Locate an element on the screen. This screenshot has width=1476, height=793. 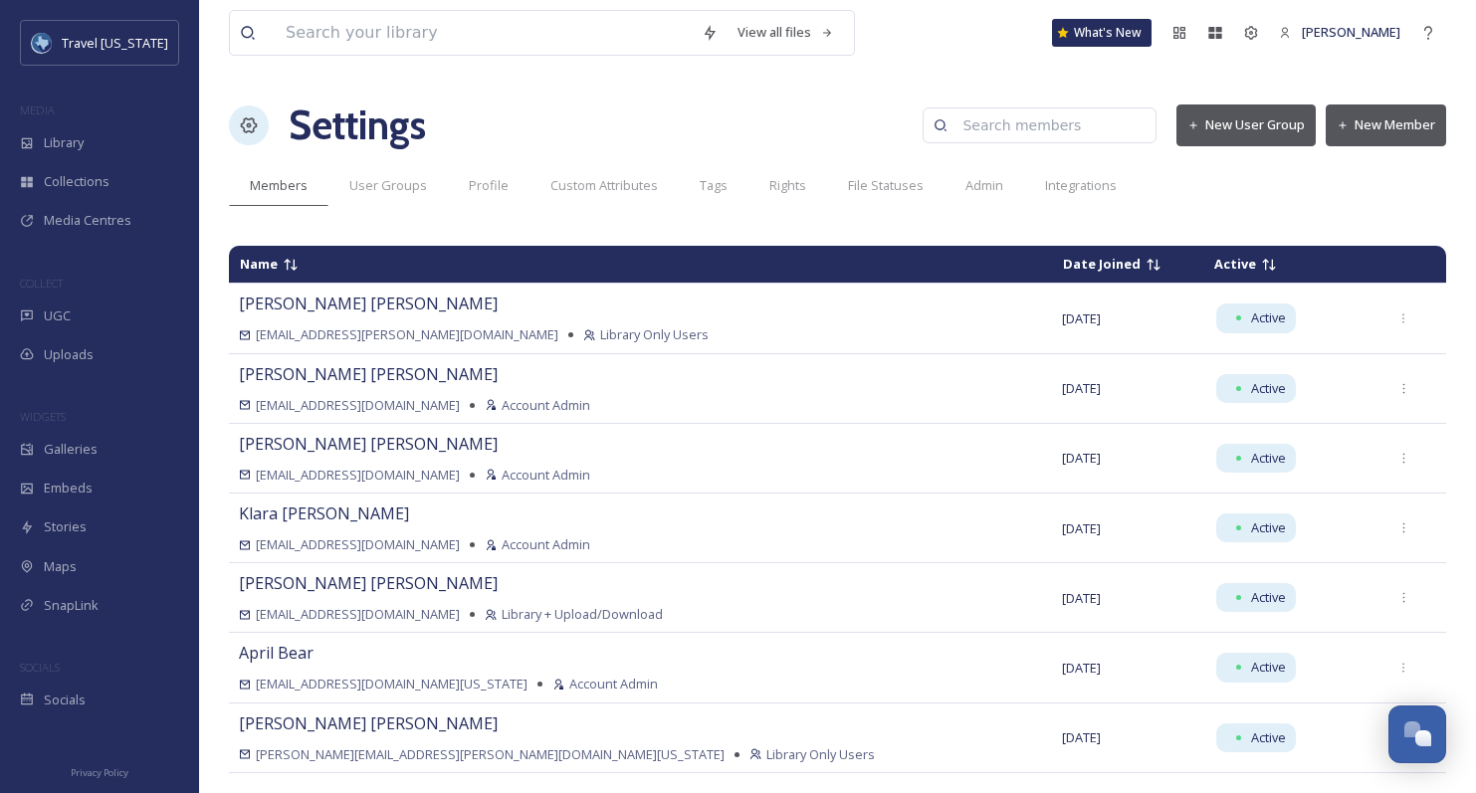
button: New User Group is located at coordinates (1246, 124).